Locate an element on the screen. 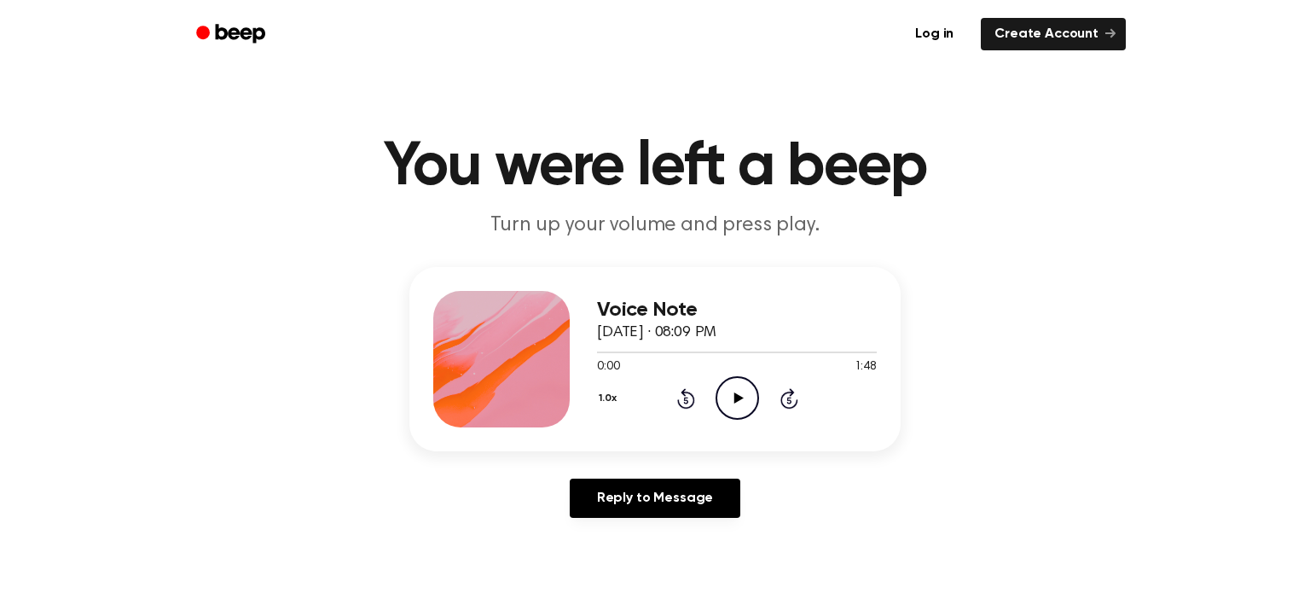 This screenshot has width=1310, height=593. a: Create Account is located at coordinates (1053, 34).